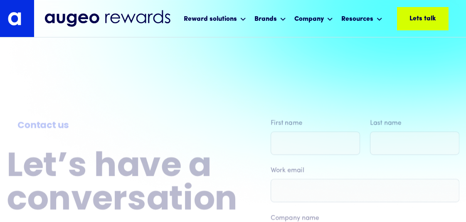 This screenshot has height=222, width=466. Describe the element at coordinates (122, 184) in the screenshot. I see `h2: Let’s have a conversation` at that location.